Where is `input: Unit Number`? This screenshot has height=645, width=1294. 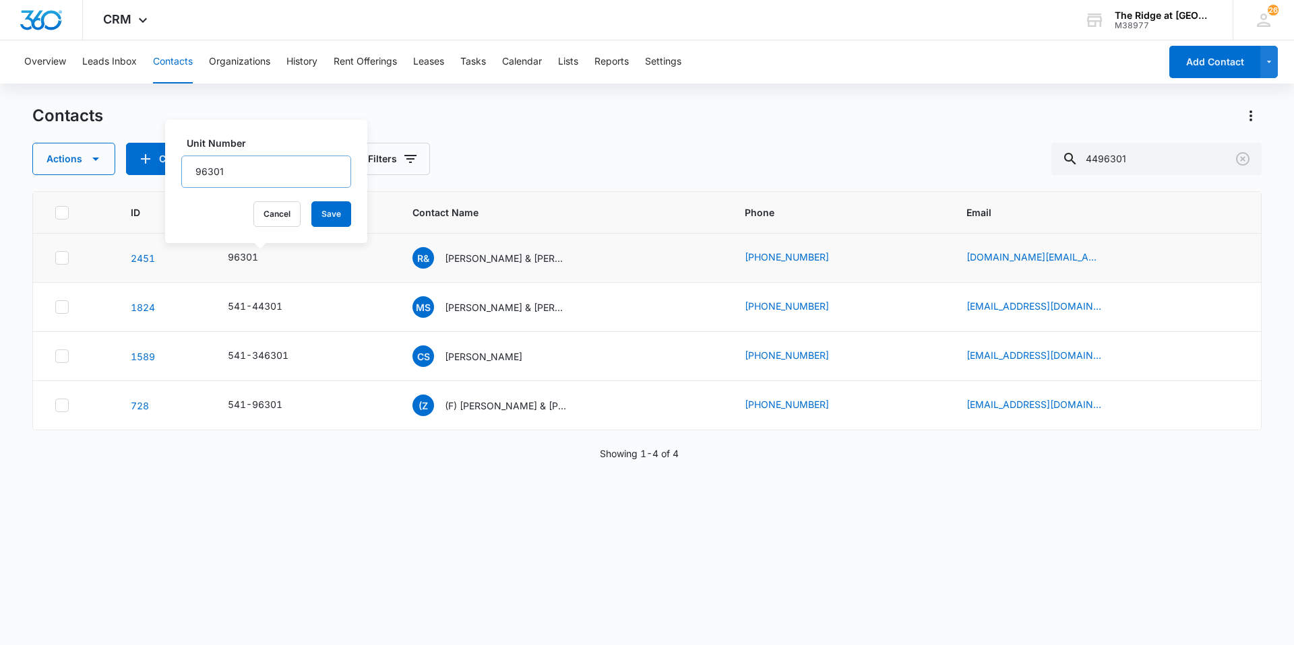 input: Unit Number is located at coordinates (266, 172).